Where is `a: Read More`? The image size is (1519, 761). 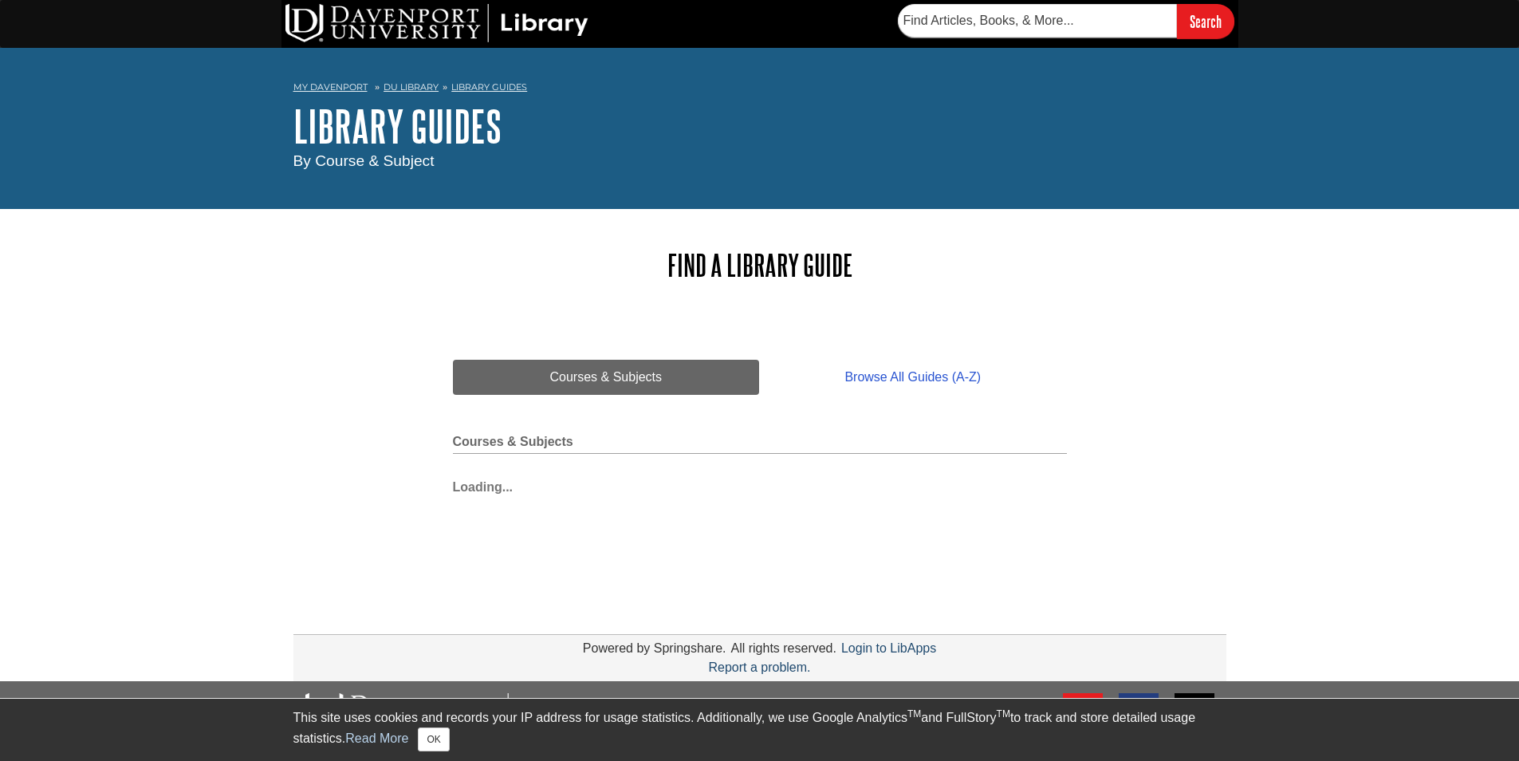
a: Read More is located at coordinates (376, 738).